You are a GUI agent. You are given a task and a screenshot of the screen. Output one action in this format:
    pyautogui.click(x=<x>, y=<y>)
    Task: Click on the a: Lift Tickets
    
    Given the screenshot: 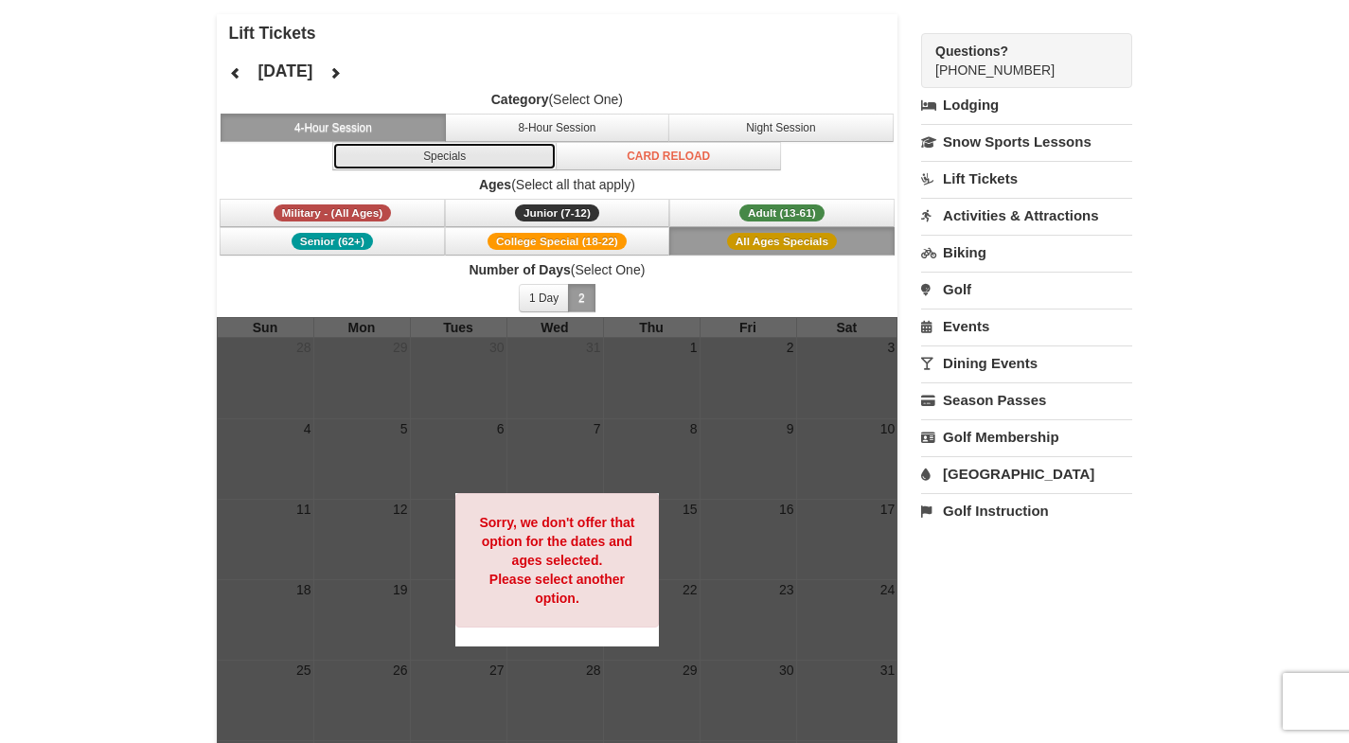 What is the action you would take?
    pyautogui.click(x=1026, y=178)
    